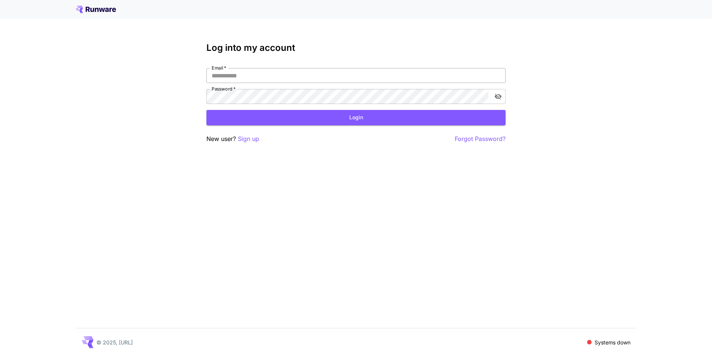 This screenshot has width=712, height=356. I want to click on button: Login, so click(356, 117).